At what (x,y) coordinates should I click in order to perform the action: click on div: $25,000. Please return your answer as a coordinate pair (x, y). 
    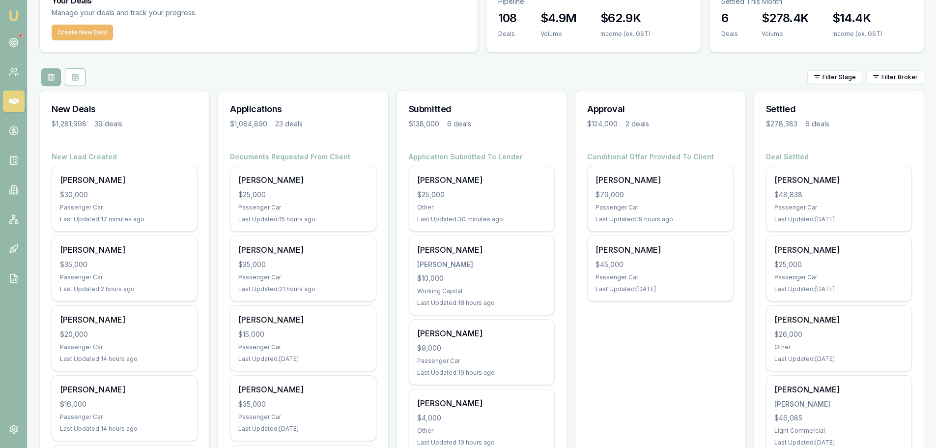
    Looking at the image, I should click on (839, 264).